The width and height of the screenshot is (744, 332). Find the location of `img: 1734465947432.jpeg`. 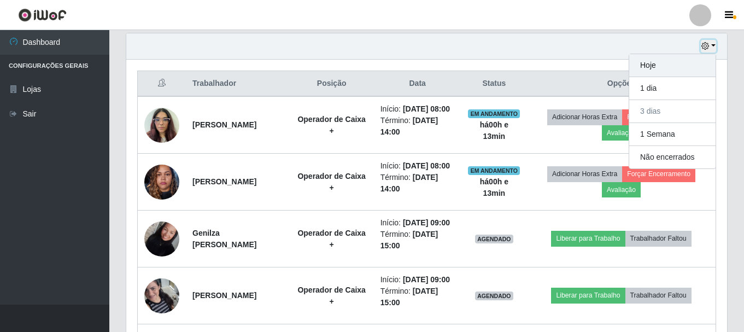

img: 1734465947432.jpeg is located at coordinates (162, 181).